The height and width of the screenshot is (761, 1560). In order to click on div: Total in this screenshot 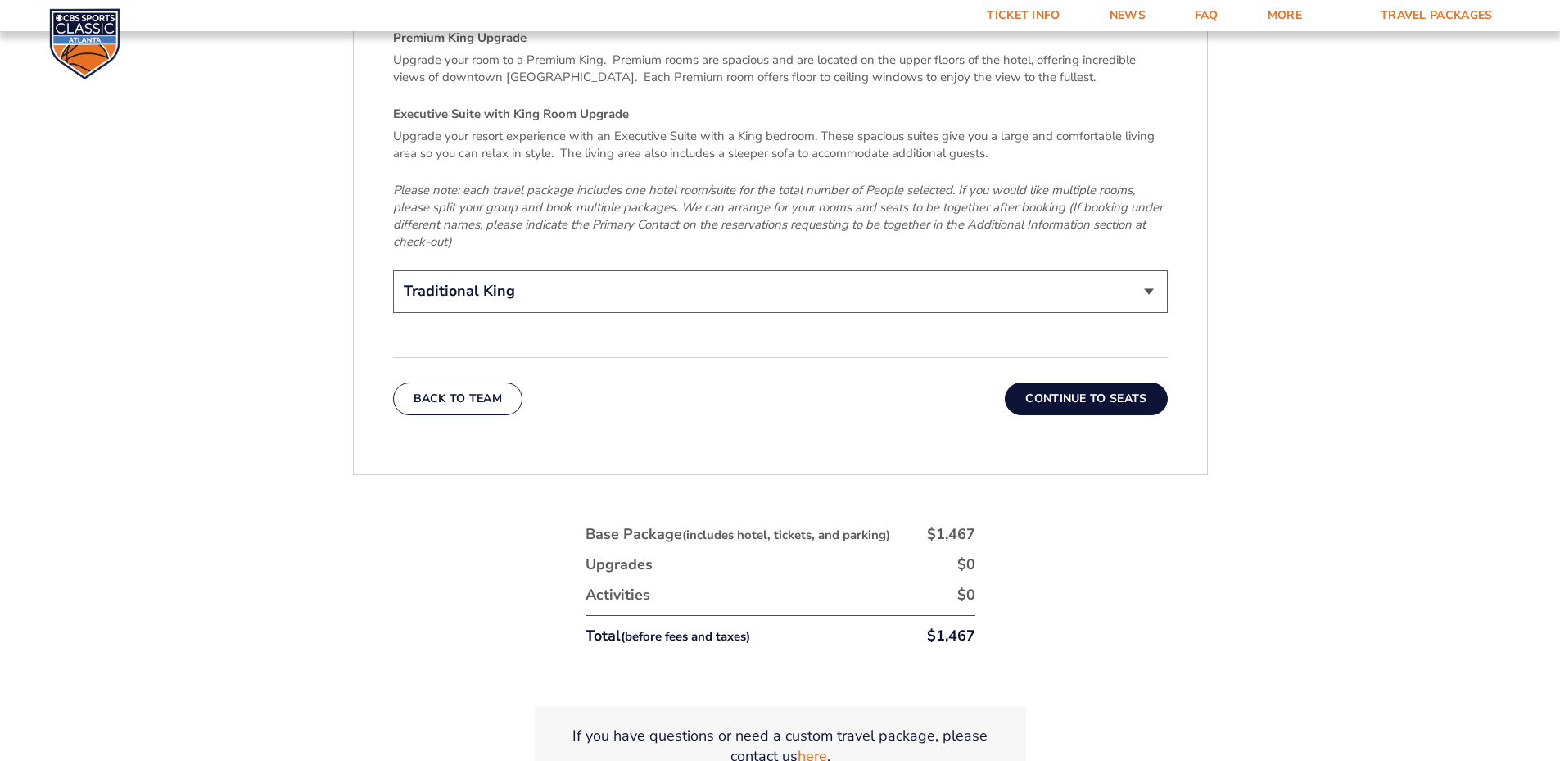, I will do `click(667, 635)`.